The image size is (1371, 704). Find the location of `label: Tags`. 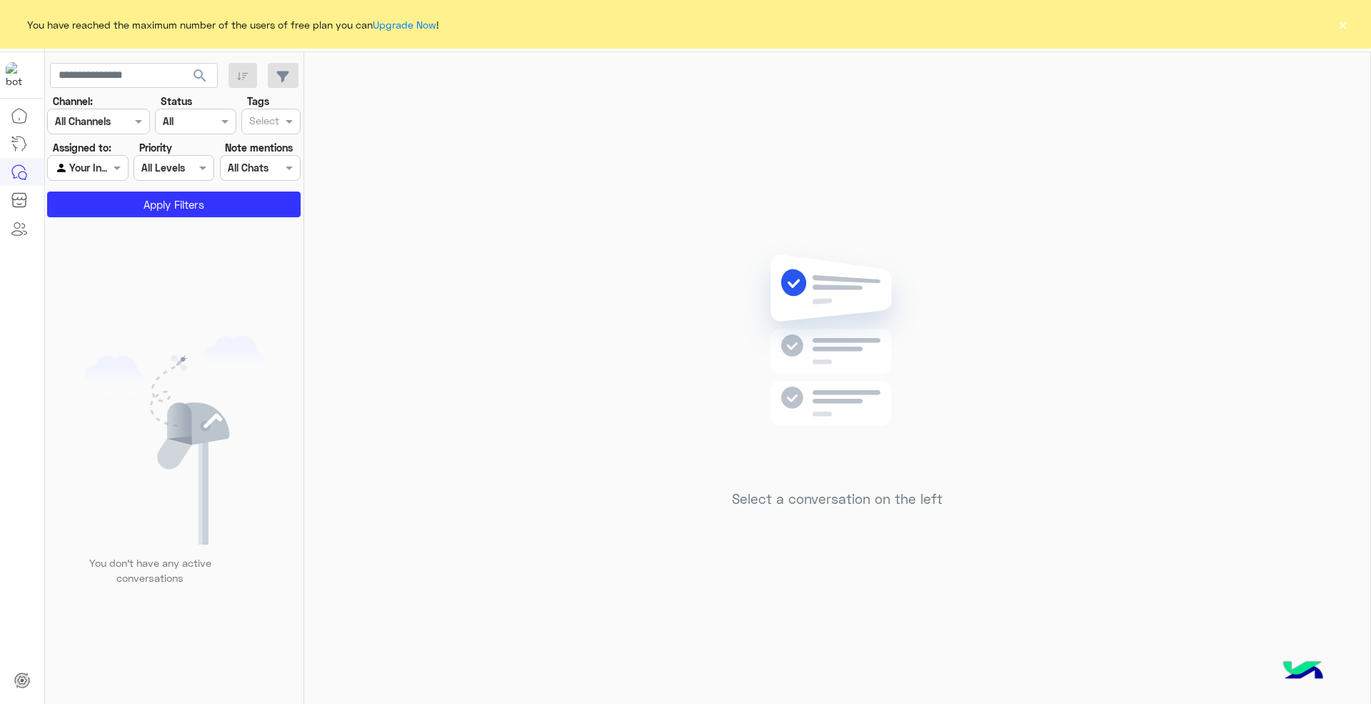

label: Tags is located at coordinates (258, 101).